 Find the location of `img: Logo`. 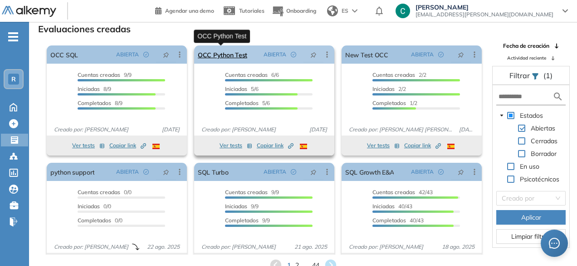

img: Logo is located at coordinates (29, 11).